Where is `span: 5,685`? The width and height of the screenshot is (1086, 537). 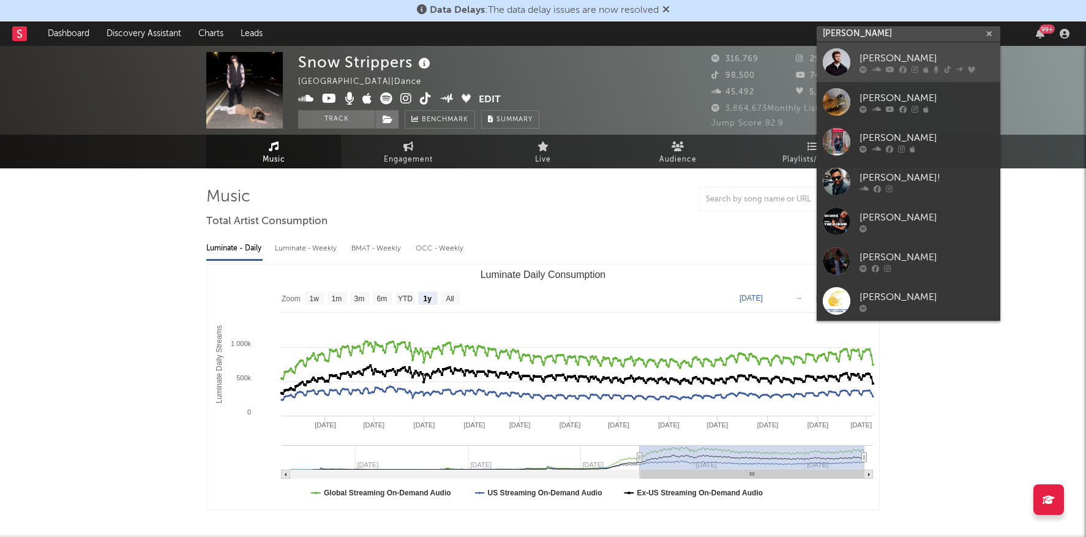 span: 5,685 is located at coordinates (815, 92).